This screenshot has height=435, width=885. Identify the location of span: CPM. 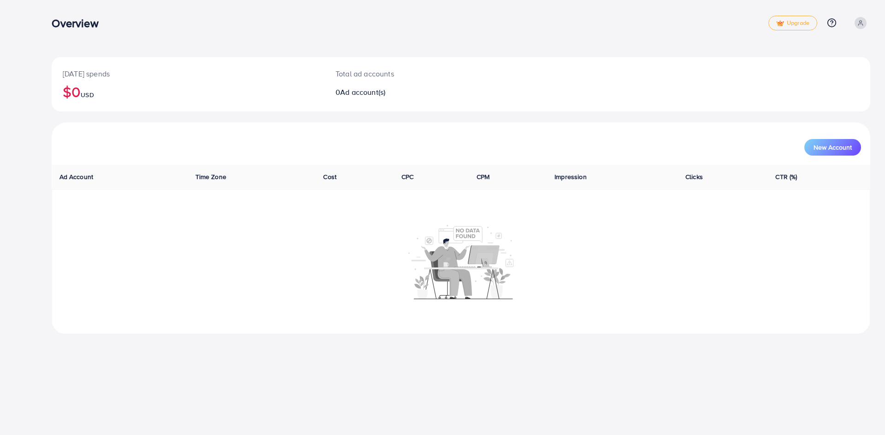
(483, 177).